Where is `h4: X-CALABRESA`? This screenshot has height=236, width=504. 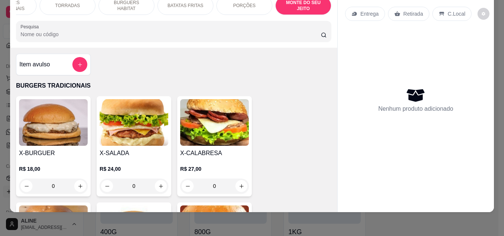
h4: X-CALABRESA is located at coordinates (215, 153).